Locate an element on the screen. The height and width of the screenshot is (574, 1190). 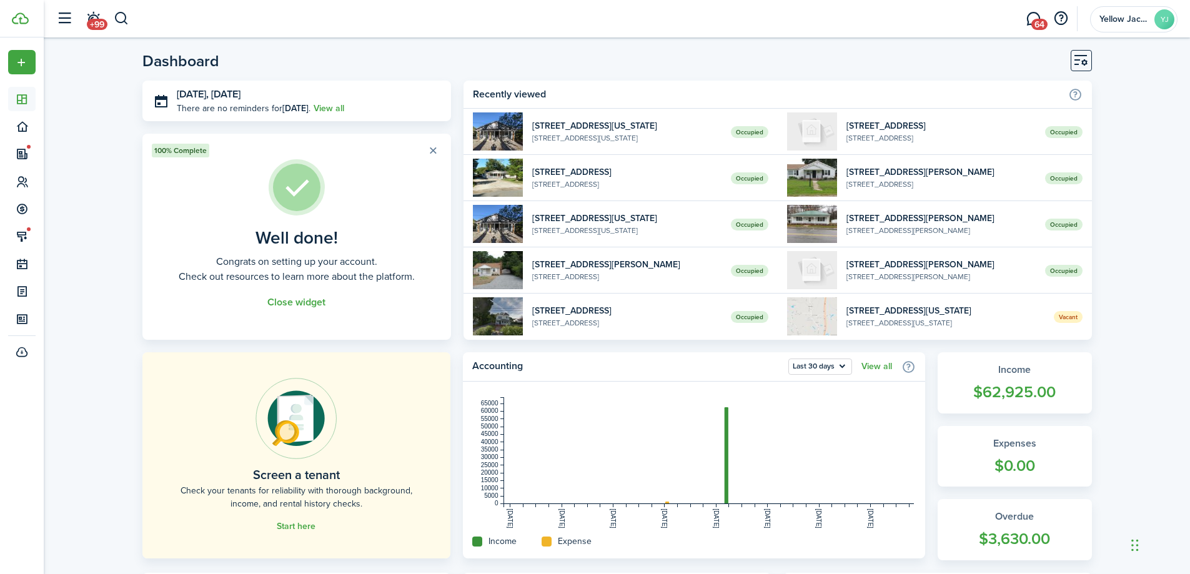
tspan: 15000 is located at coordinates (490, 480).